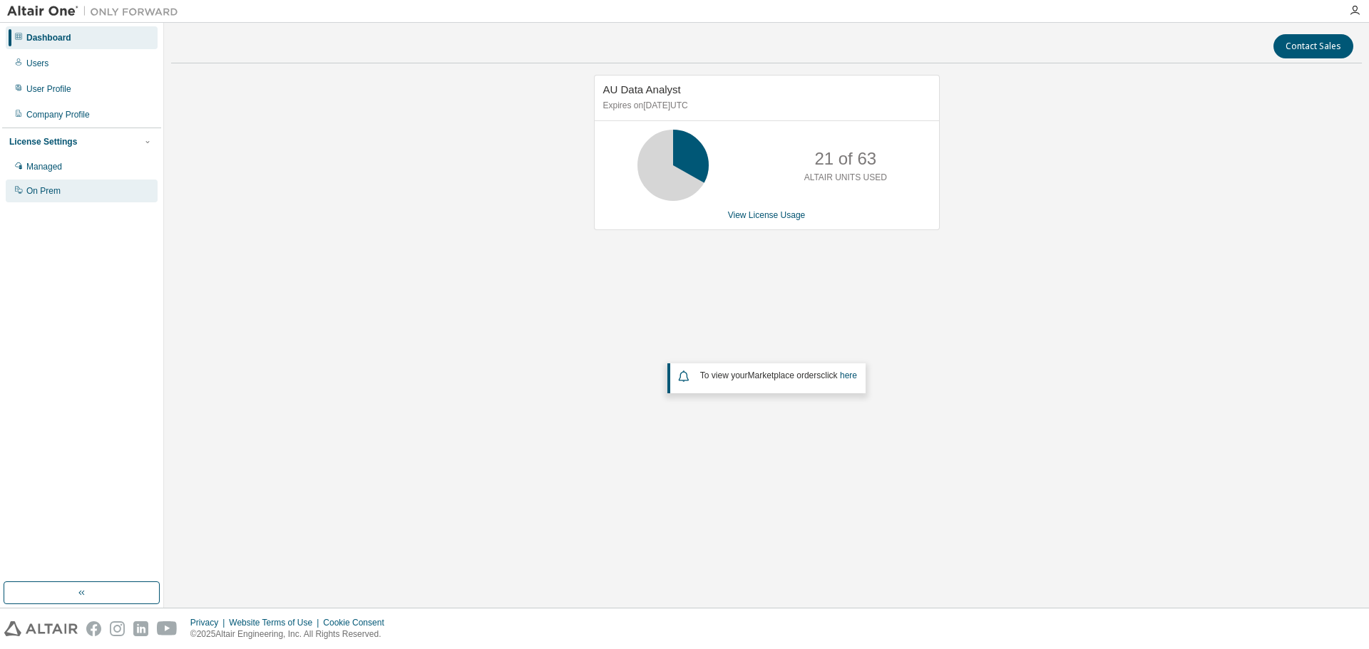 This screenshot has height=649, width=1369. What do you see at coordinates (784, 376) in the screenshot?
I see `em: Marketplace orders` at bounding box center [784, 376].